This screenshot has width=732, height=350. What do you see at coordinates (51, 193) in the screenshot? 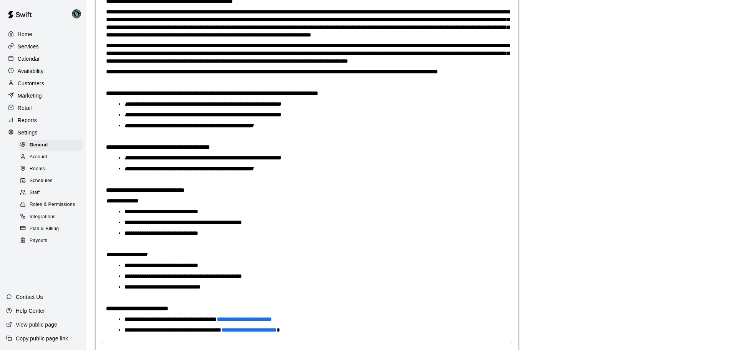
I see `div: Staff` at bounding box center [51, 193].